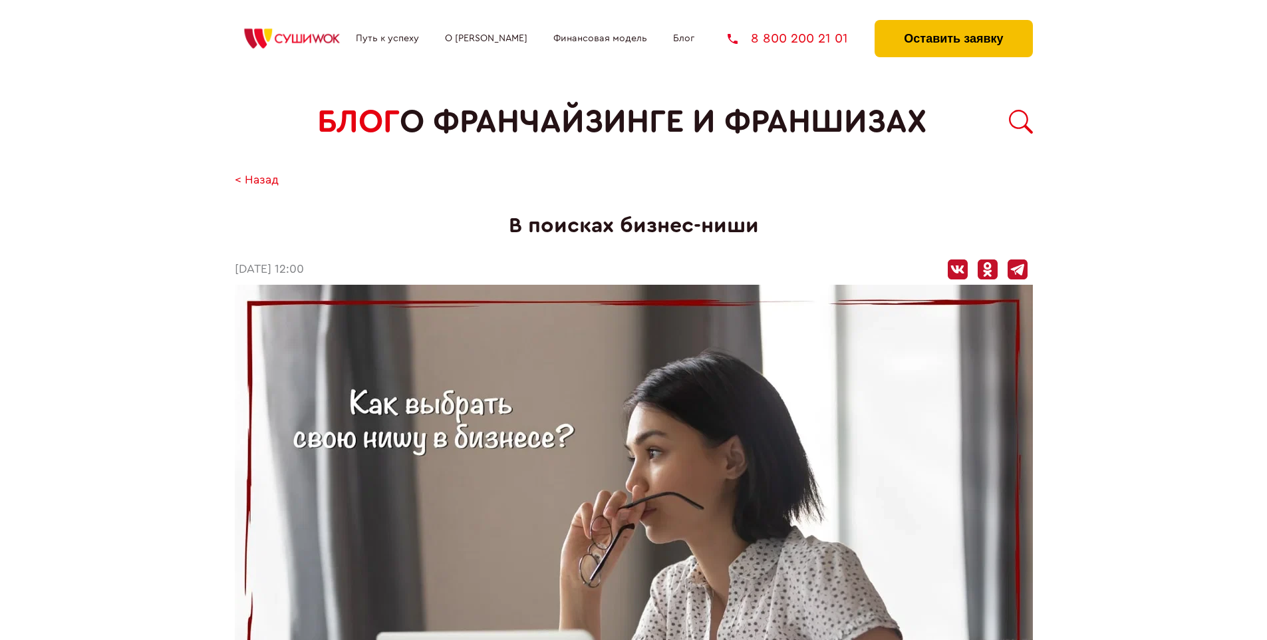 The width and height of the screenshot is (1267, 640). Describe the element at coordinates (800, 39) in the screenshot. I see `span: 8 800 200 21 01` at that location.